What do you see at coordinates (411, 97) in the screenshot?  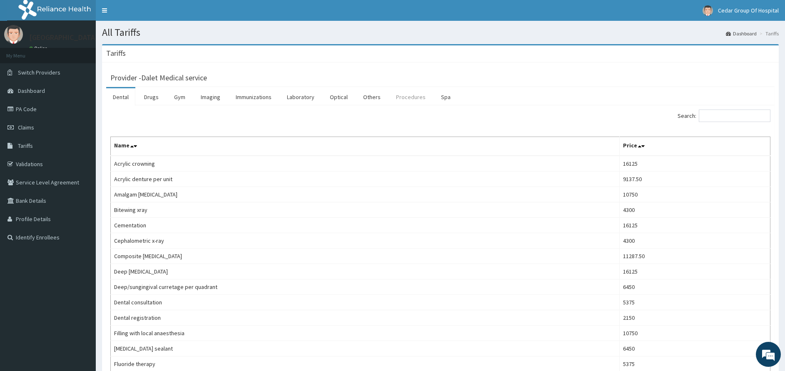 I see `a: Procedures` at bounding box center [411, 97].